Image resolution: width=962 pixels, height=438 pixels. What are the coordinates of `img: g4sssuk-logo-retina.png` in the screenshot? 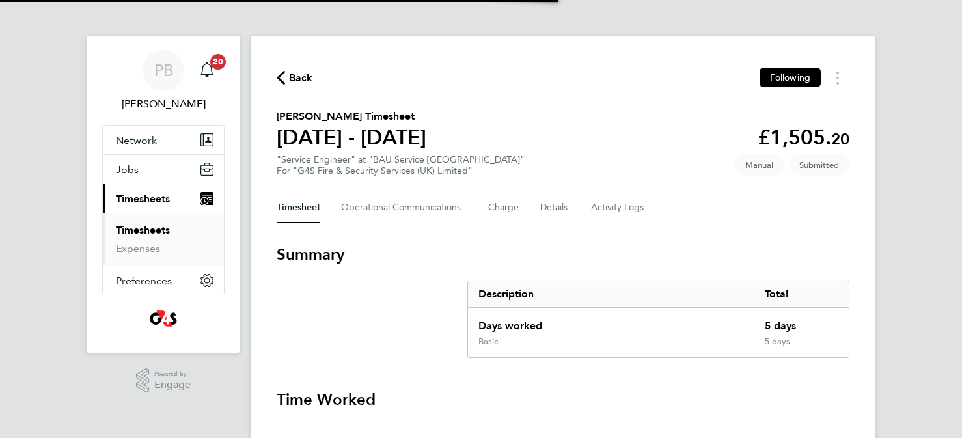 It's located at (163, 319).